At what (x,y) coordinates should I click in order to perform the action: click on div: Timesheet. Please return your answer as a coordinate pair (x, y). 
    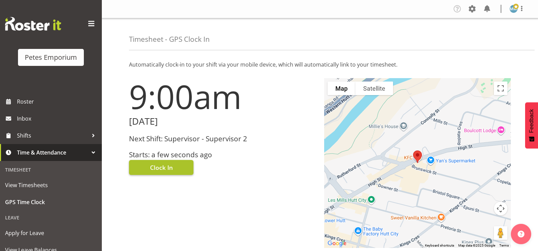
    Looking at the image, I should click on (51, 169).